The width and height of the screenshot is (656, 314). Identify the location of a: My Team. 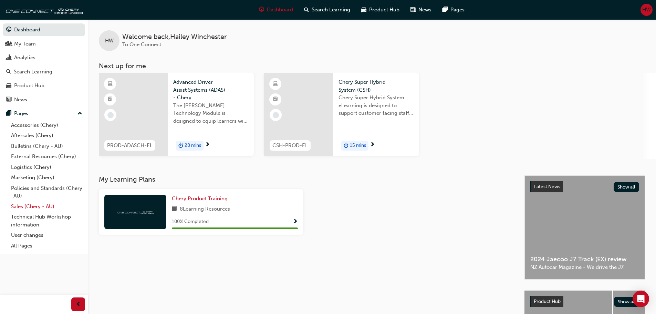
(44, 44).